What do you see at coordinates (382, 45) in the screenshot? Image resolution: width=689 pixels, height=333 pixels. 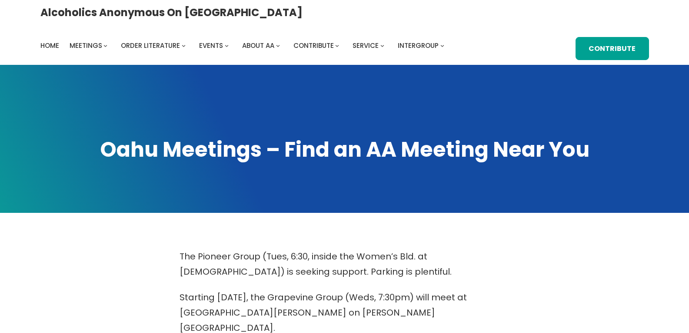 I see `button: Service submenu` at bounding box center [382, 45].